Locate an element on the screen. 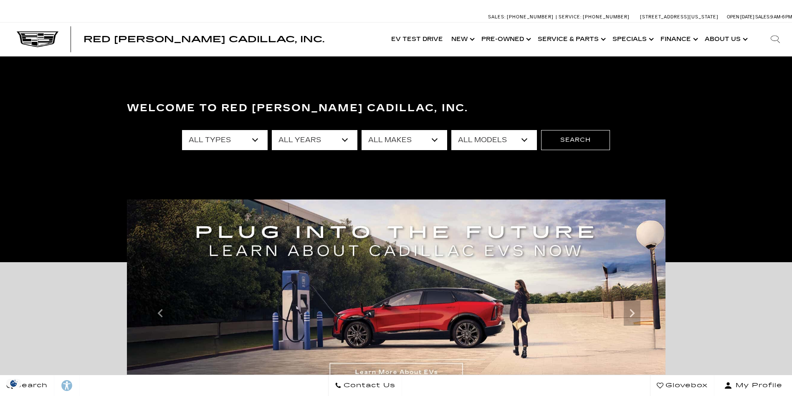 This screenshot has height=396, width=792. span: Service: is located at coordinates (570, 17).